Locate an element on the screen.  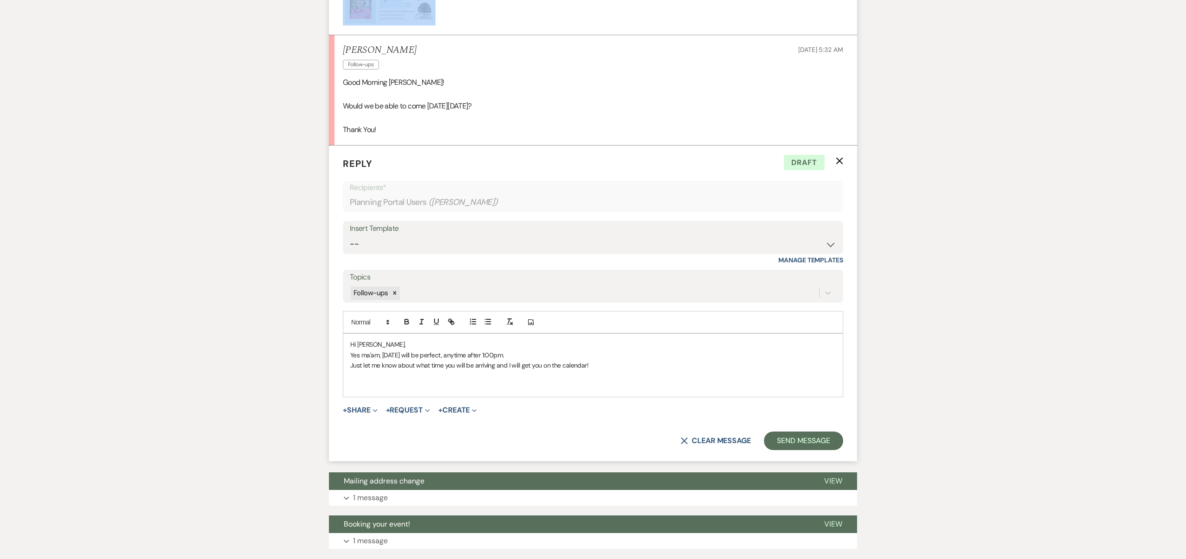
button: Create is located at coordinates (457, 410).